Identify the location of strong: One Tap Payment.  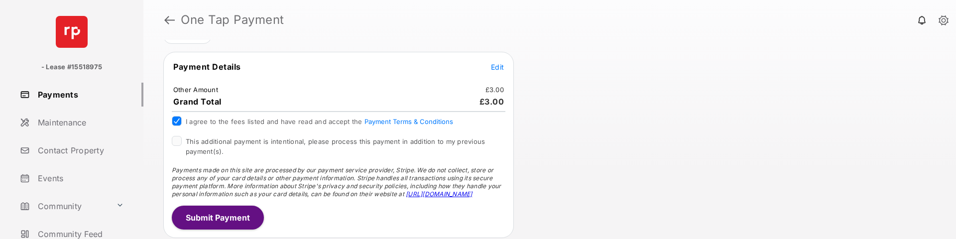
(233, 20).